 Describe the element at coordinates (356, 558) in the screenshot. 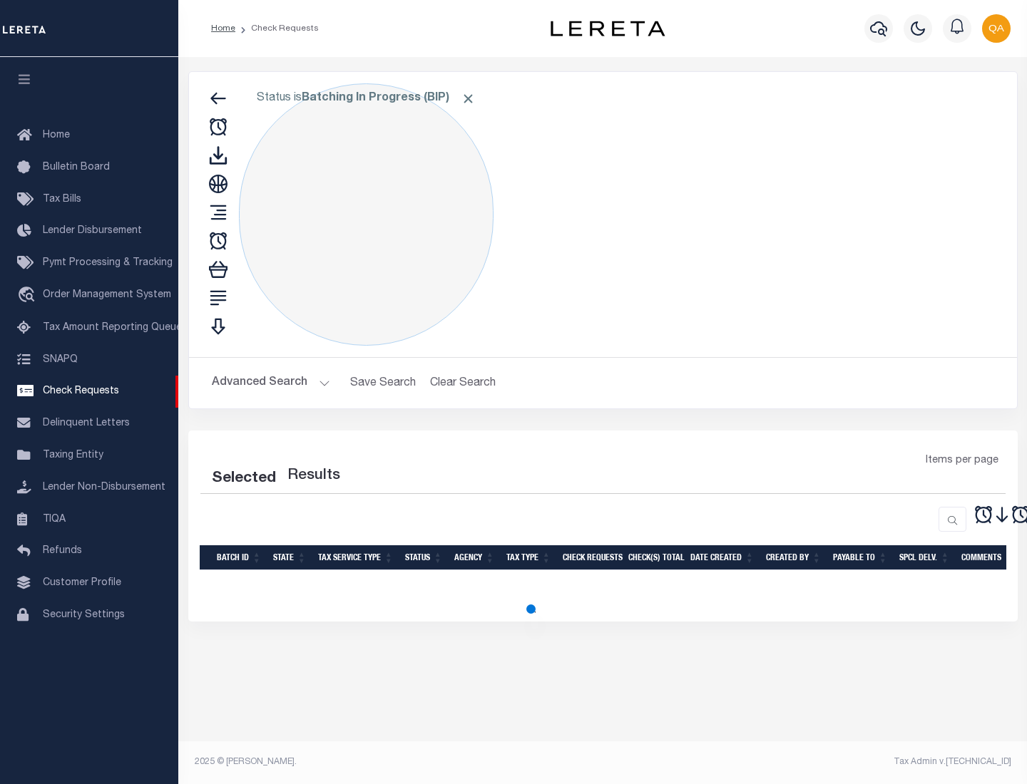

I see `th: Tax Service Type` at that location.